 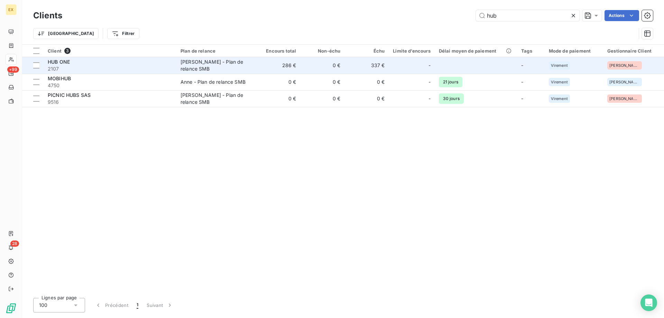 What do you see at coordinates (55, 51) in the screenshot?
I see `span: Client` at bounding box center [55, 51].